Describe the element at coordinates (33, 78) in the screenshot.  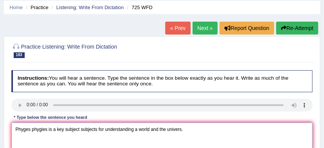
I see `b: Instructions:` at that location.